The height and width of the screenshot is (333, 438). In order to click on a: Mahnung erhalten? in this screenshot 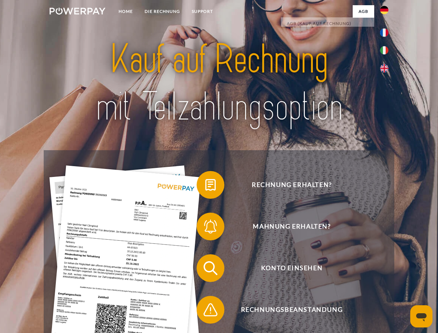, I will do `click(287, 226)`.